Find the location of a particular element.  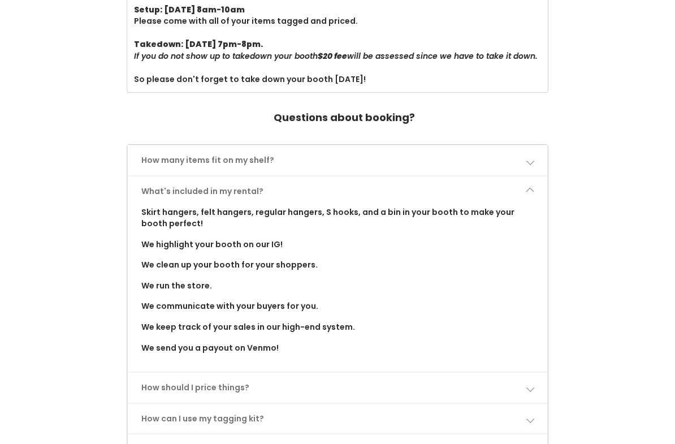

p: We keep track of your sales in our high-end system. is located at coordinates (337, 327).